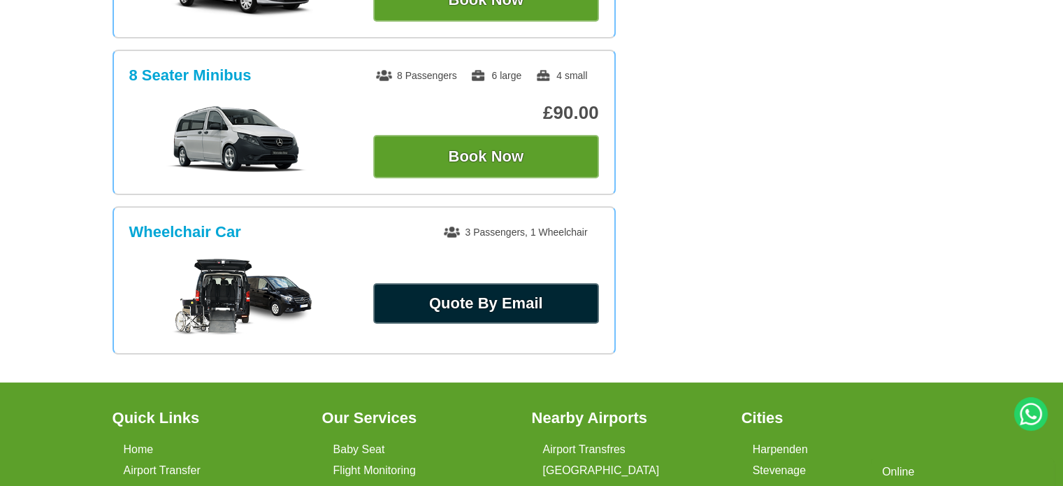  What do you see at coordinates (486, 303) in the screenshot?
I see `a: Quote By Email` at bounding box center [486, 303].